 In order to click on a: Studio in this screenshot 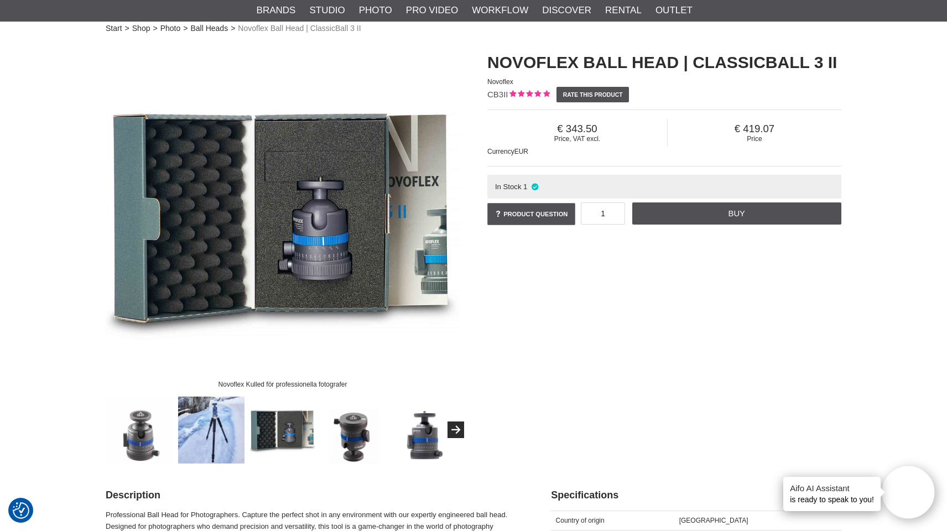, I will do `click(327, 11)`.